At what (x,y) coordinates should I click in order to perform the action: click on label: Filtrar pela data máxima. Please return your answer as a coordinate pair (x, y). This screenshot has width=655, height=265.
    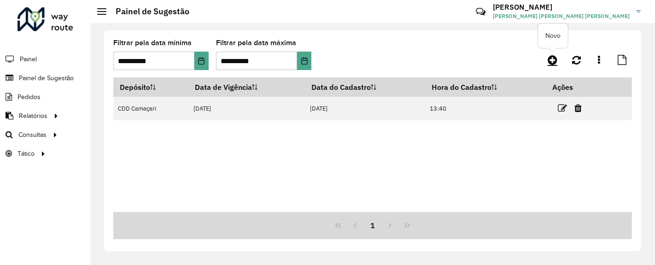
    Looking at the image, I should click on (256, 43).